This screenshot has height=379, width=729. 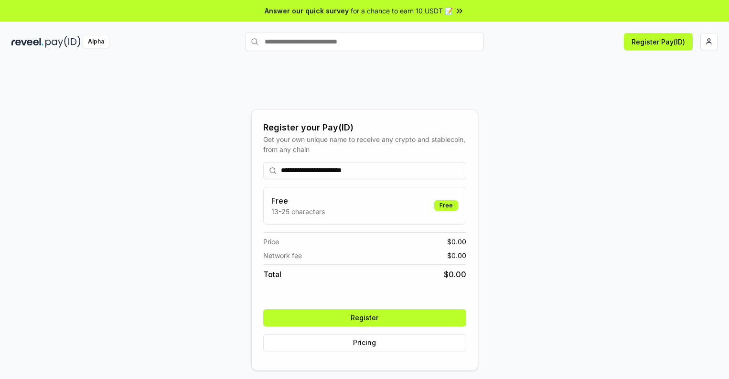 What do you see at coordinates (271, 241) in the screenshot?
I see `span: Price` at bounding box center [271, 241].